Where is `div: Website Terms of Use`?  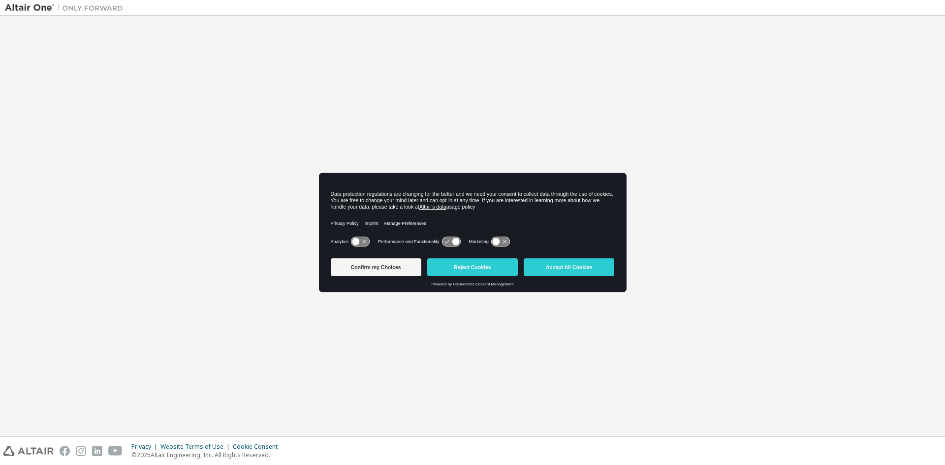
div: Website Terms of Use is located at coordinates (196, 447).